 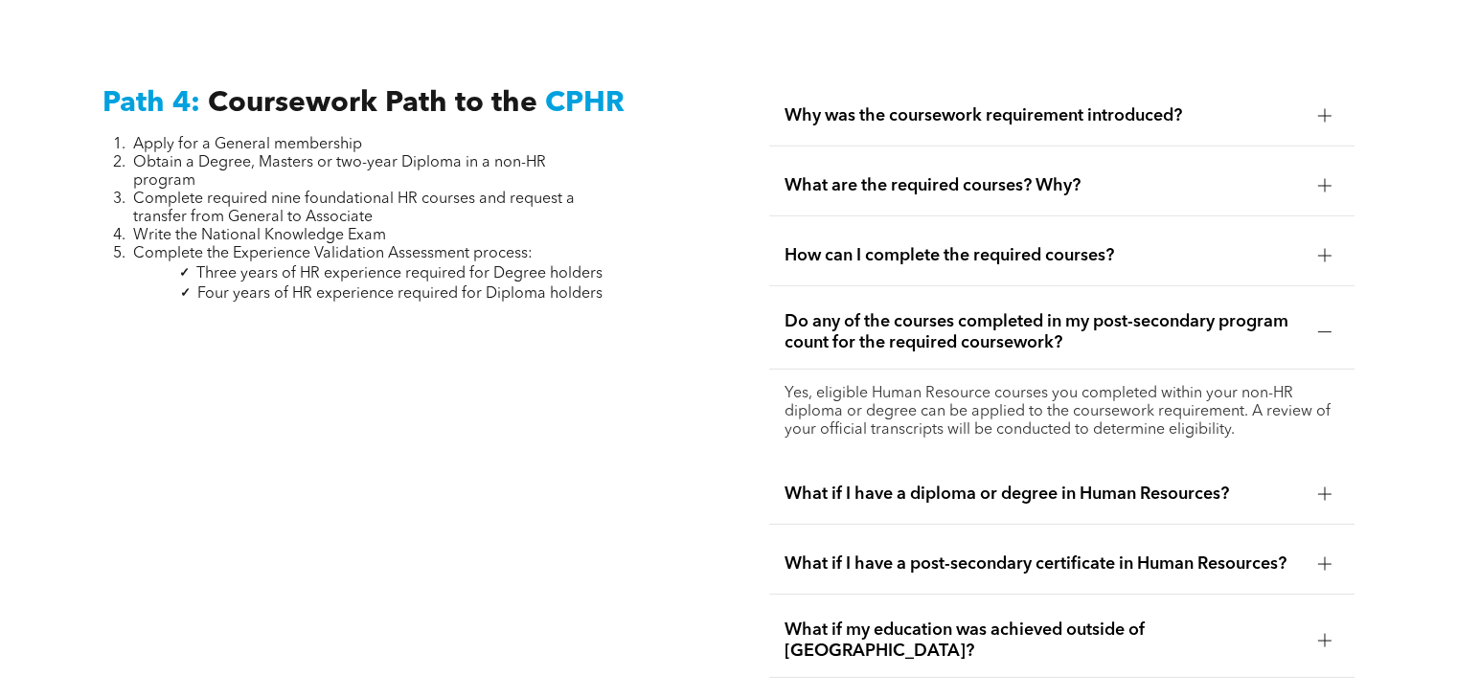 What do you see at coordinates (584, 103) in the screenshot?
I see `span: CPHR` at bounding box center [584, 103].